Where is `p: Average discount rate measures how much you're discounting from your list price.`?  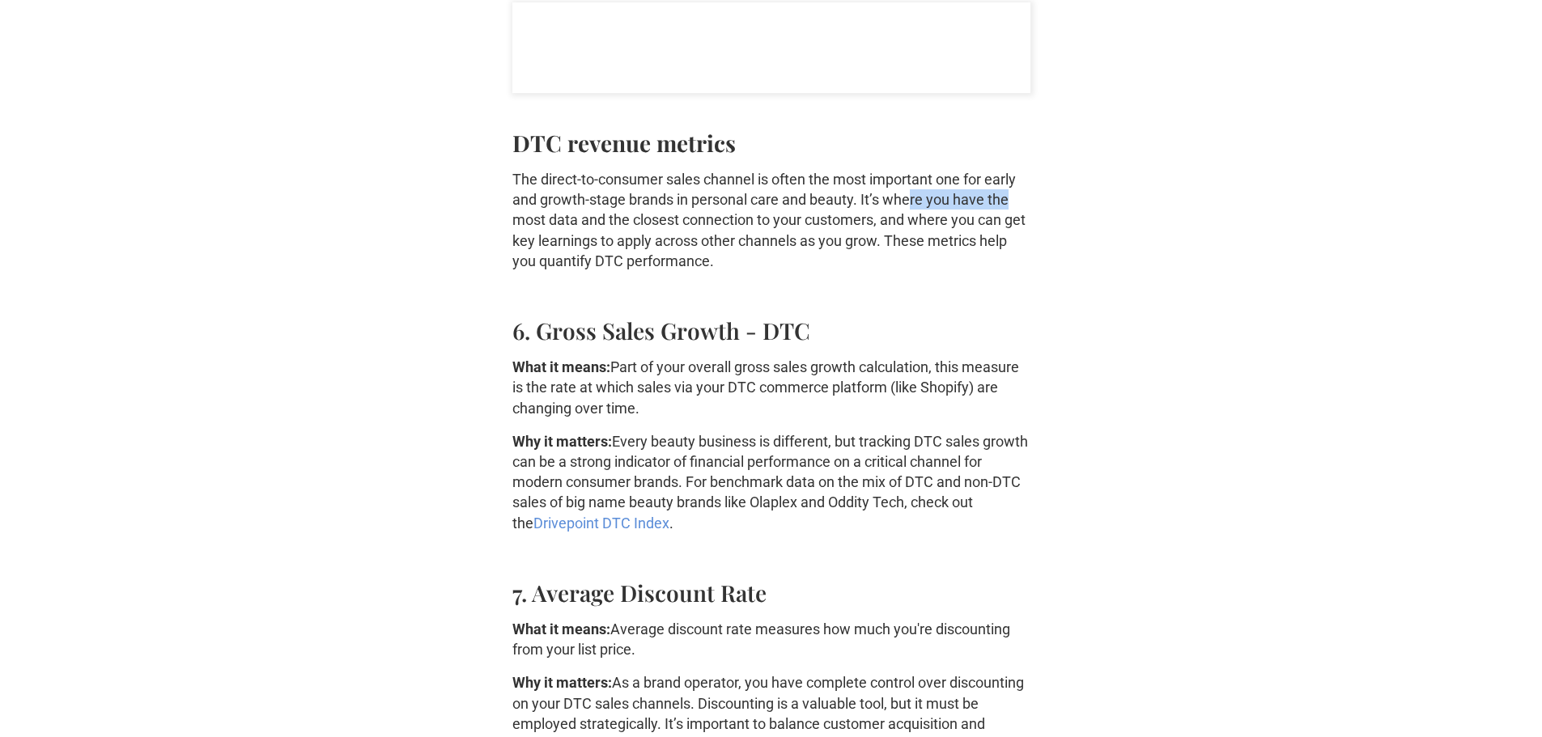
p: Average discount rate measures how much you're discounting from your list price. is located at coordinates (771, 639).